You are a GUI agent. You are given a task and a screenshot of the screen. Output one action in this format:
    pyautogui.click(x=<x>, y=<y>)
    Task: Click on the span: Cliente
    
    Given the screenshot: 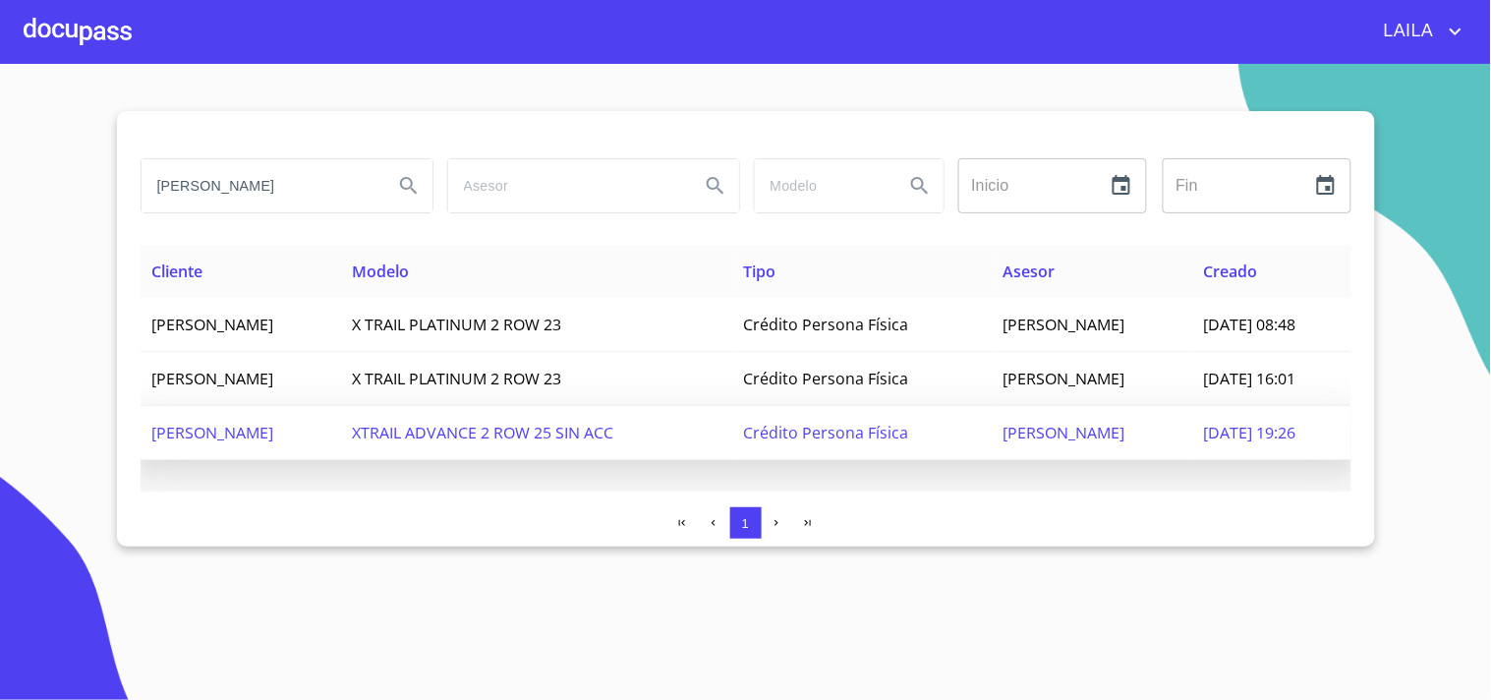 What is the action you would take?
    pyautogui.click(x=178, y=271)
    